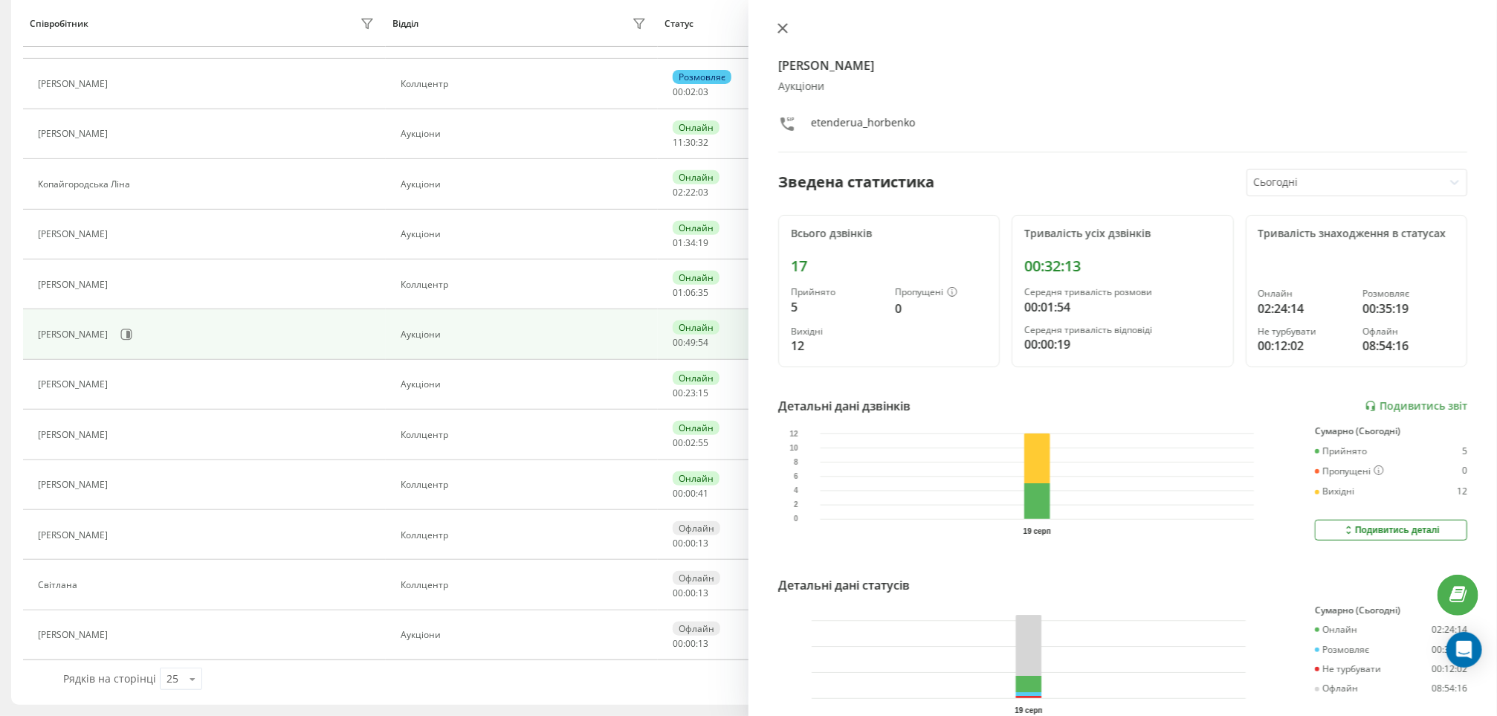 The width and height of the screenshot is (1497, 716). Describe the element at coordinates (691, 292) in the screenshot. I see `span: 06` at that location.